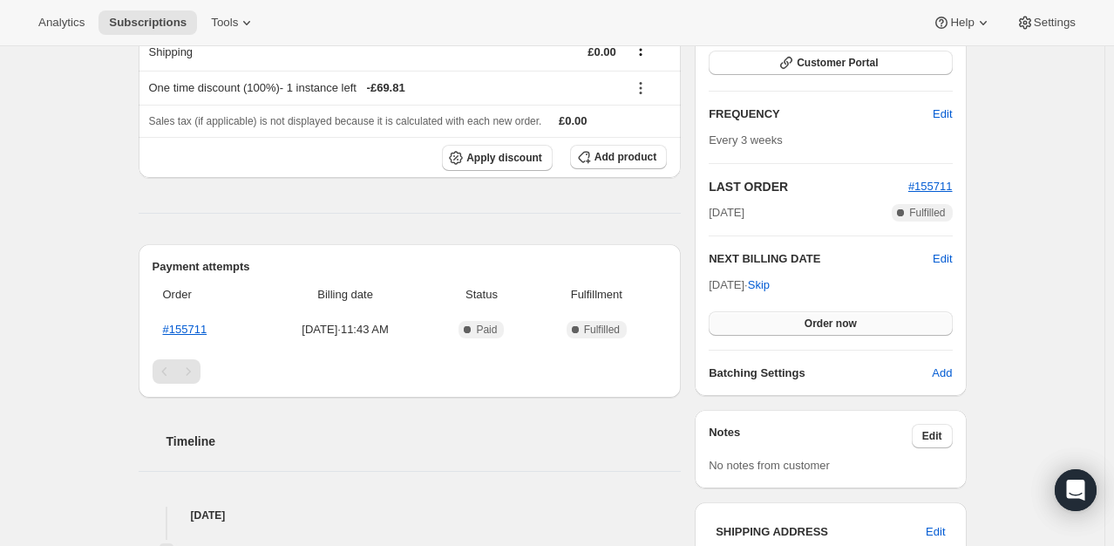 This screenshot has height=546, width=1114. What do you see at coordinates (641, 50) in the screenshot?
I see `button: Shipping actions` at bounding box center [641, 50].